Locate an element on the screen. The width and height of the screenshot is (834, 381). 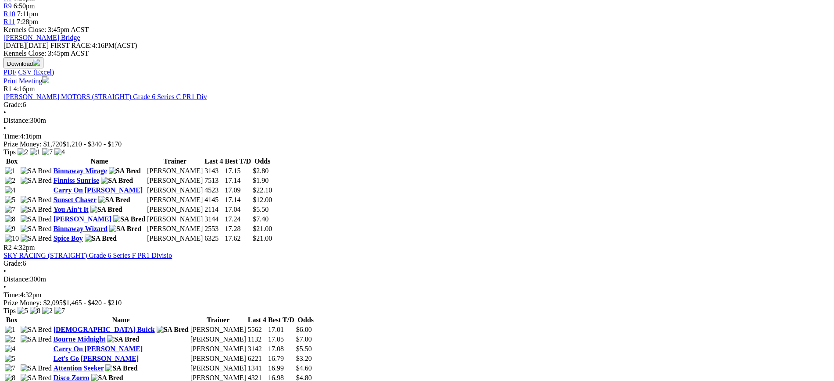
a: R10 is located at coordinates (9, 14).